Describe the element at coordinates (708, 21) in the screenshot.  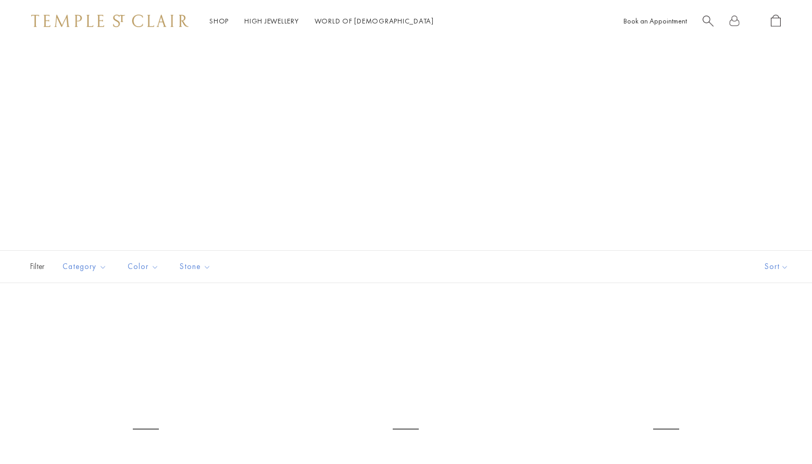
I see `a: Search` at that location.